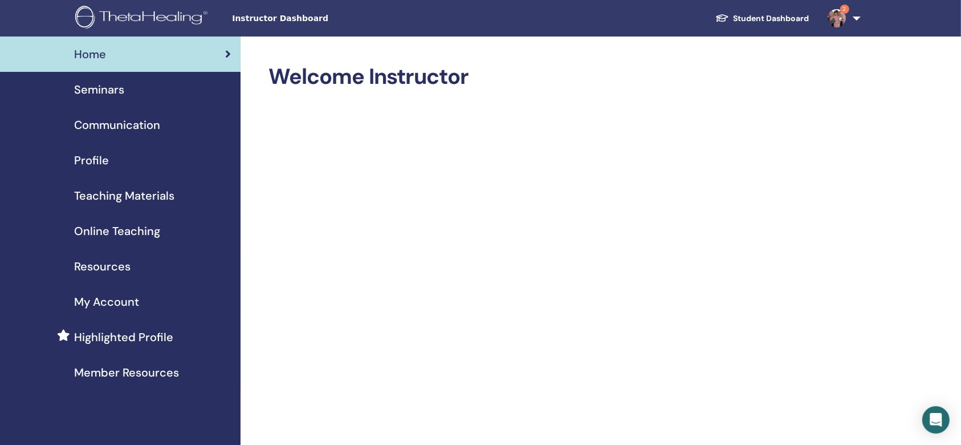 The width and height of the screenshot is (961, 445). What do you see at coordinates (936, 420) in the screenshot?
I see `div: Open Intercom Messenger` at bounding box center [936, 420].